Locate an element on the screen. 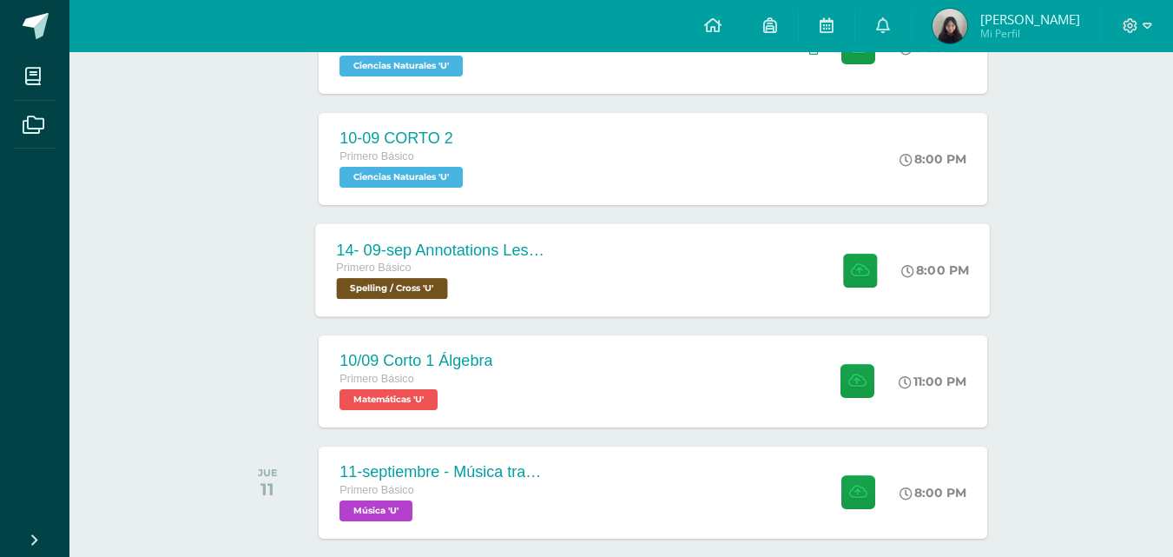 The height and width of the screenshot is (557, 1173). span: Música 'U' is located at coordinates (376, 511).